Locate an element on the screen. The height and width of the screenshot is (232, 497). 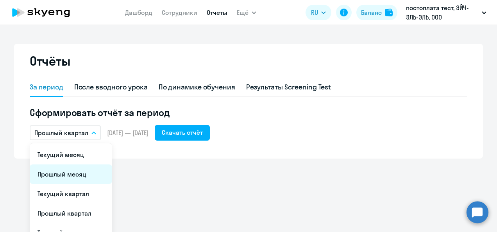
div: За период is located at coordinates (47, 87).